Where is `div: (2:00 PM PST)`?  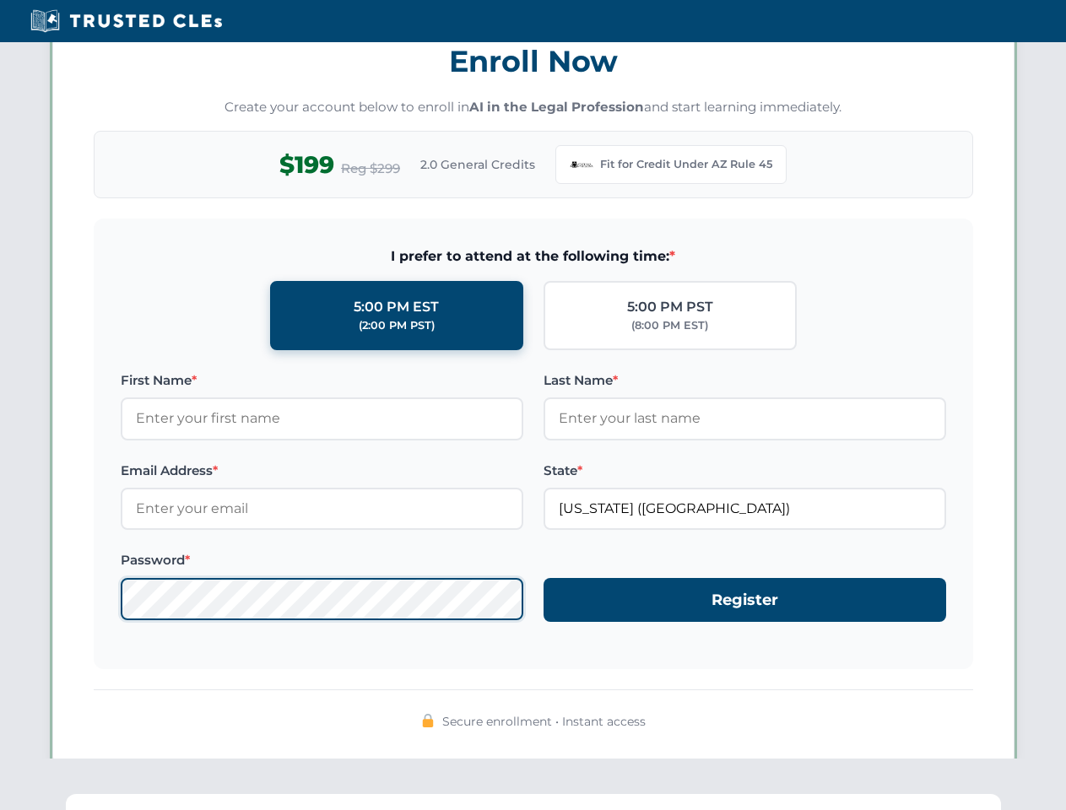
div: (2:00 PM PST) is located at coordinates (397, 326).